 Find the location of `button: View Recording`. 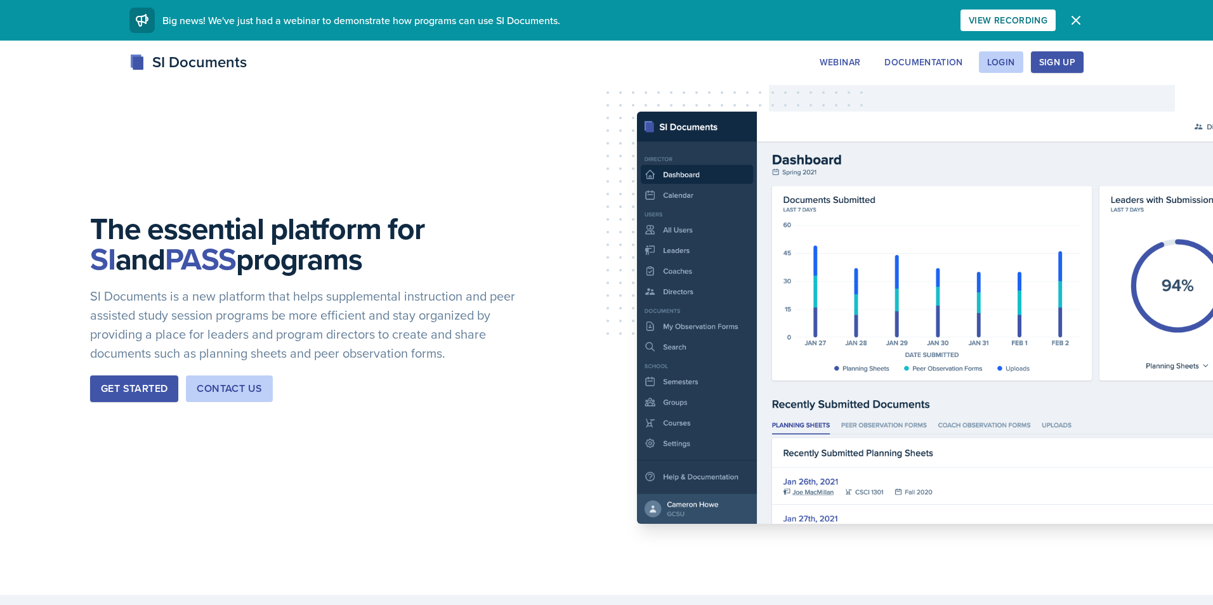

button: View Recording is located at coordinates (1008, 20).